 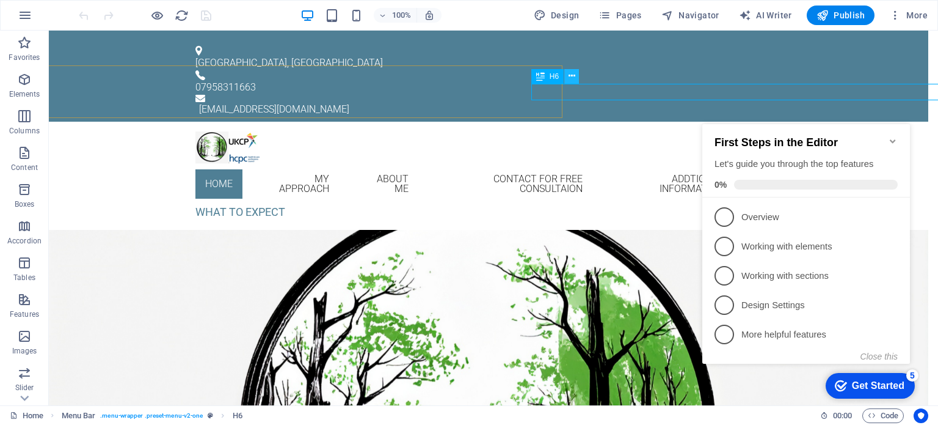 I want to click on p: Tables, so click(x=24, y=277).